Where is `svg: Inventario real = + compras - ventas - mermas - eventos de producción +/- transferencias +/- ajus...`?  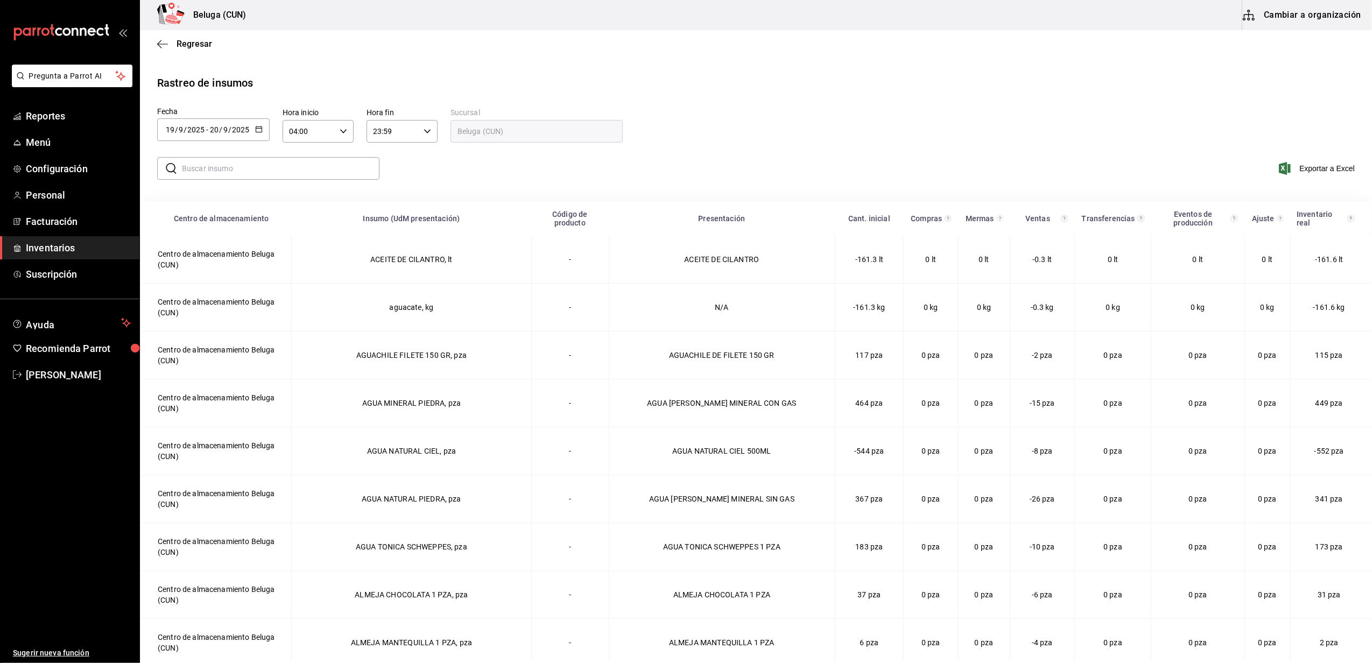 svg: Inventario real = + compras - ventas - mermas - eventos de producción +/- transferencias +/- ajus... is located at coordinates (1351, 219).